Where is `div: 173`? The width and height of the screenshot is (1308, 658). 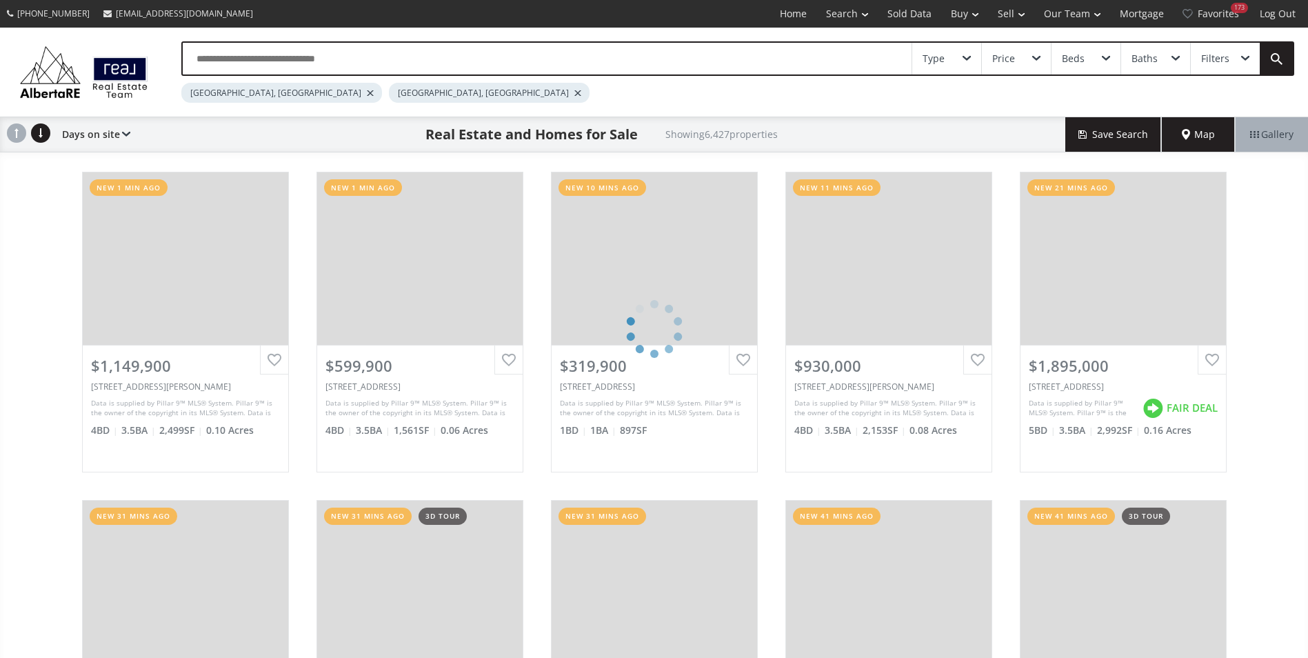
div: 173 is located at coordinates (1239, 8).